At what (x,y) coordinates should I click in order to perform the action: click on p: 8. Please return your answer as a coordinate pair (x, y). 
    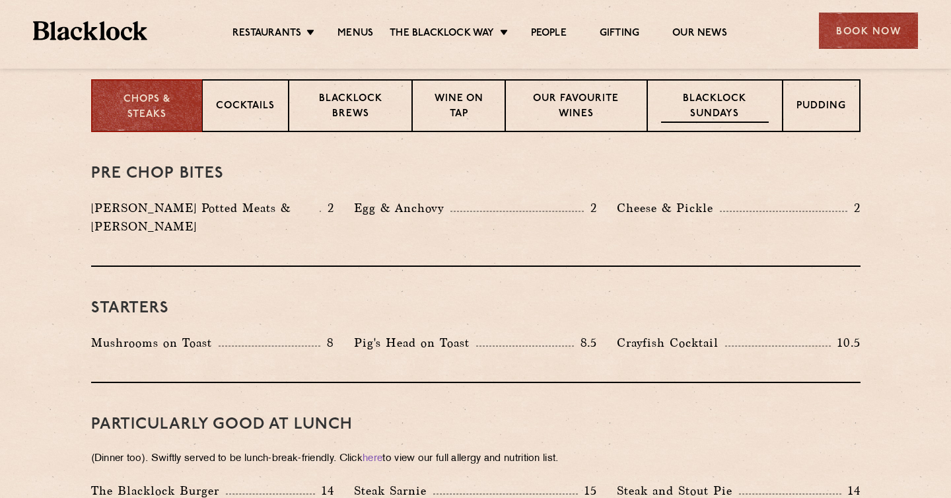
    Looking at the image, I should click on (327, 343).